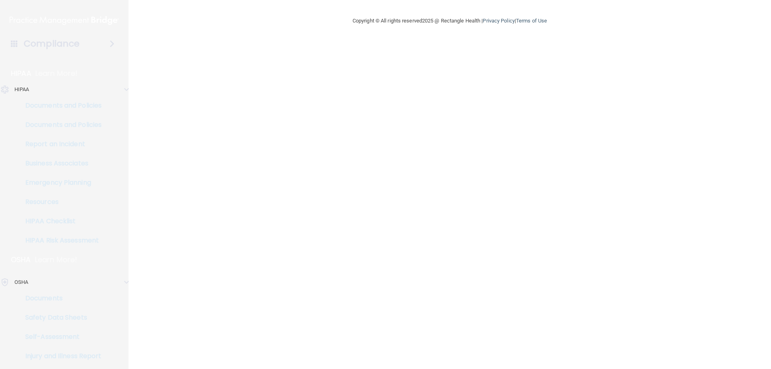  I want to click on p: Safety Data Sheets, so click(60, 318).